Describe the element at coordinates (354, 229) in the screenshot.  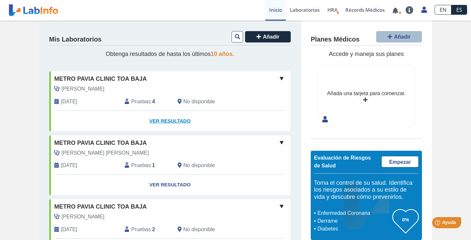
I see `li: Diabetes` at that location.